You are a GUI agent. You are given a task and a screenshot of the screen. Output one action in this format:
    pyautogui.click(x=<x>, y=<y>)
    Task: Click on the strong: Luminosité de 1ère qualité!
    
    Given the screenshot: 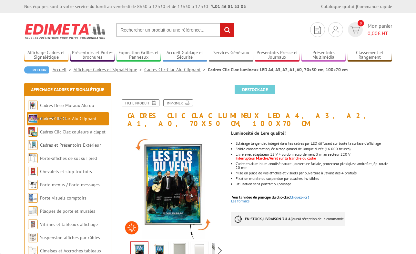 What is the action you would take?
    pyautogui.click(x=258, y=133)
    